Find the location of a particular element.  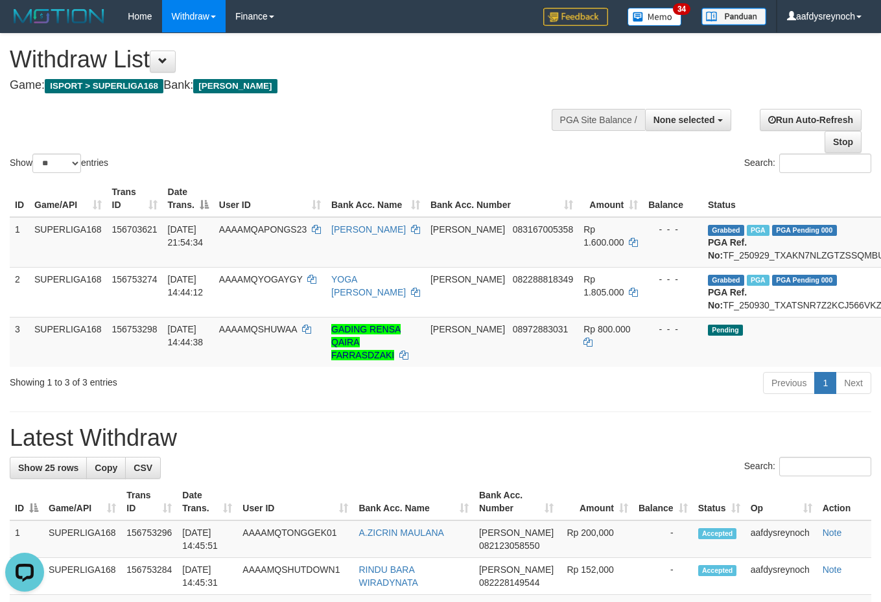

span: None selected is located at coordinates (684, 120).